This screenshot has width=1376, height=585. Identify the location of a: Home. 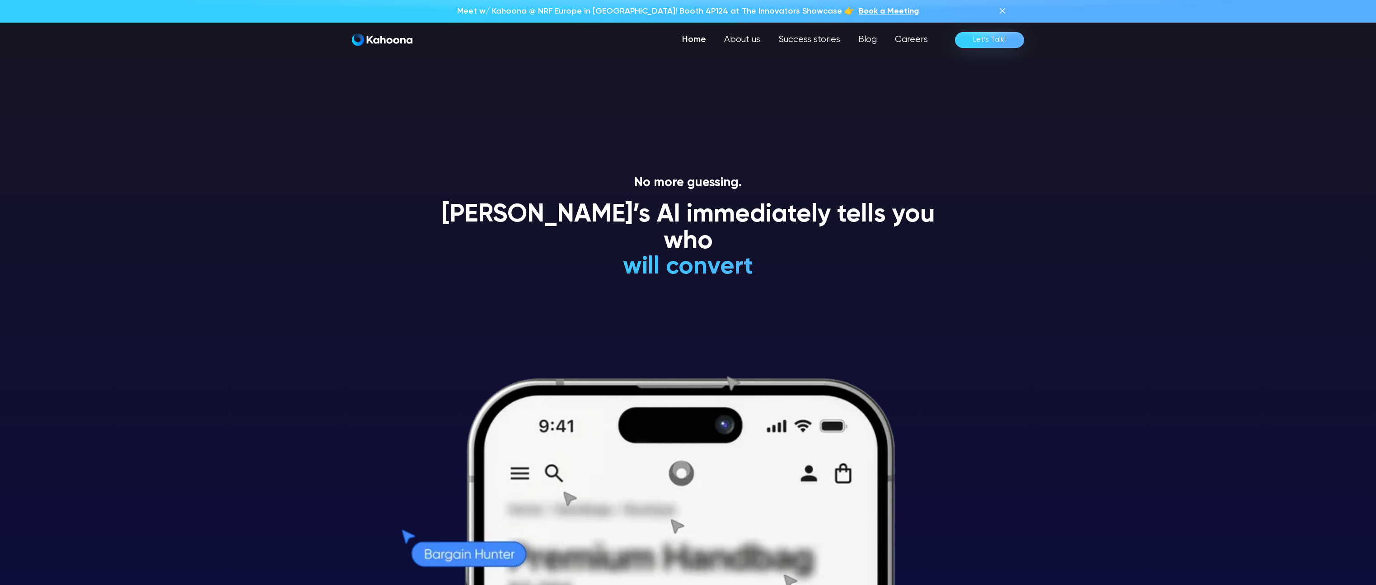
(694, 40).